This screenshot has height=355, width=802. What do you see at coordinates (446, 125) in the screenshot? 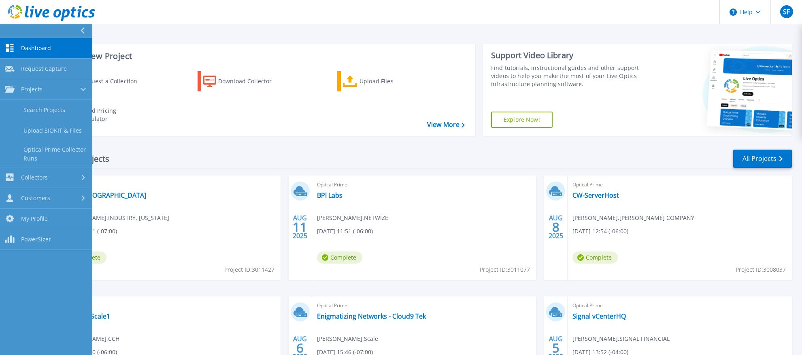
I see `a: View More` at bounding box center [446, 125].